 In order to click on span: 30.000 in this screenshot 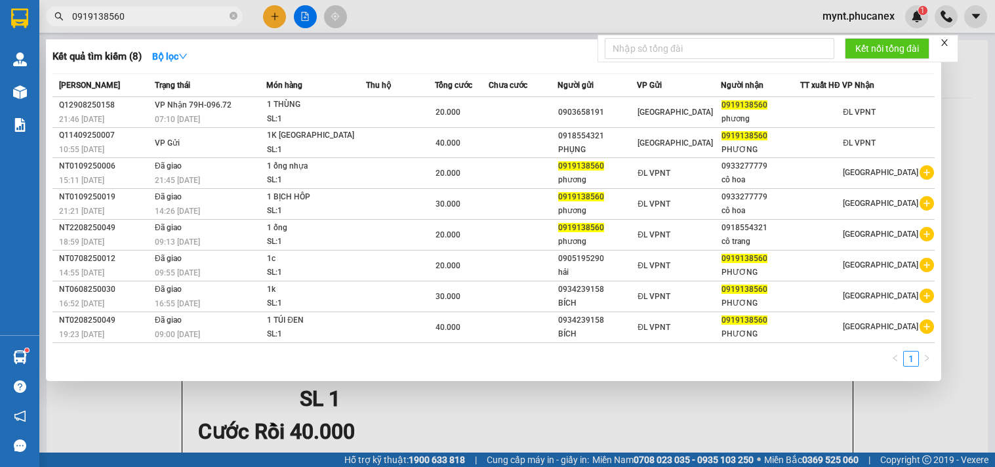, I will do `click(448, 297)`.